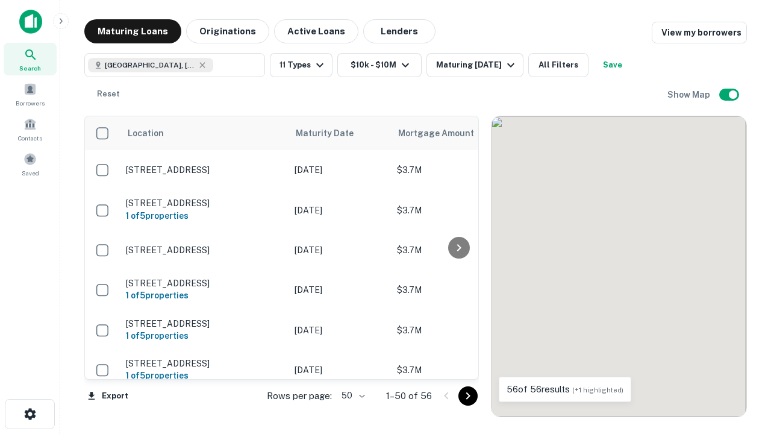 This screenshot has height=434, width=771. What do you see at coordinates (613, 65) in the screenshot?
I see `button: Save your search to get updates of matches that match your search criteria.` at bounding box center [613, 65].